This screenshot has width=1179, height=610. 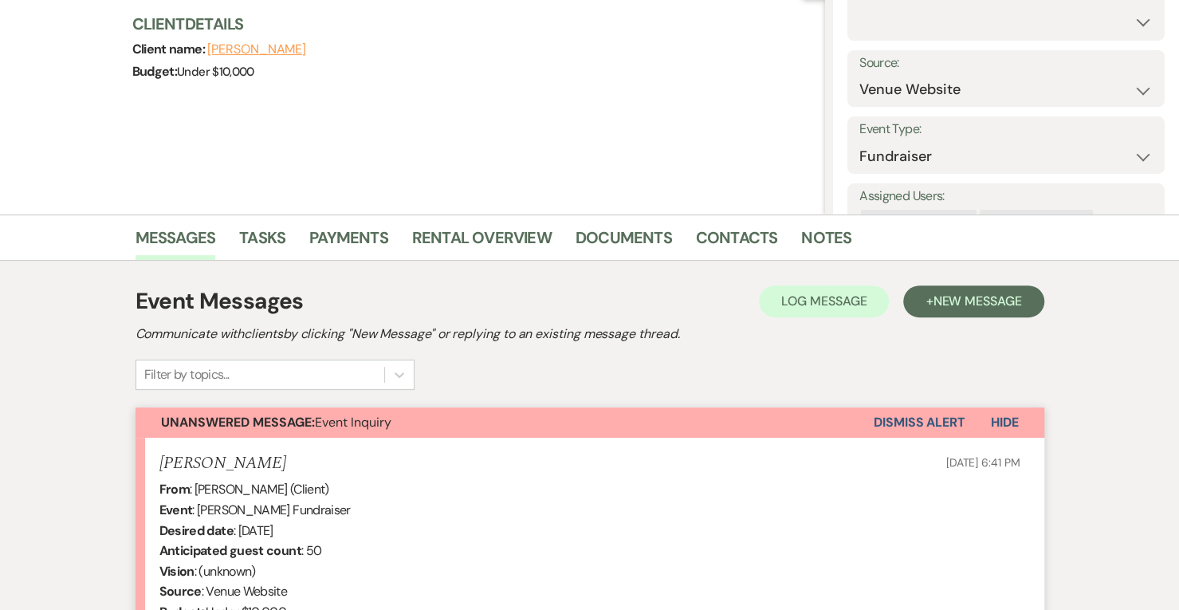 What do you see at coordinates (481, 242) in the screenshot?
I see `a: Rental Overview` at bounding box center [481, 242].